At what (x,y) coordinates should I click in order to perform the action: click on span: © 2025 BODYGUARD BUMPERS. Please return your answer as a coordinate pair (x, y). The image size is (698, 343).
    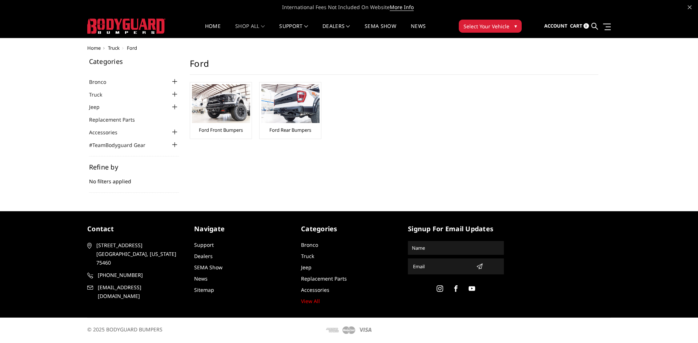
    Looking at the image, I should click on (125, 330).